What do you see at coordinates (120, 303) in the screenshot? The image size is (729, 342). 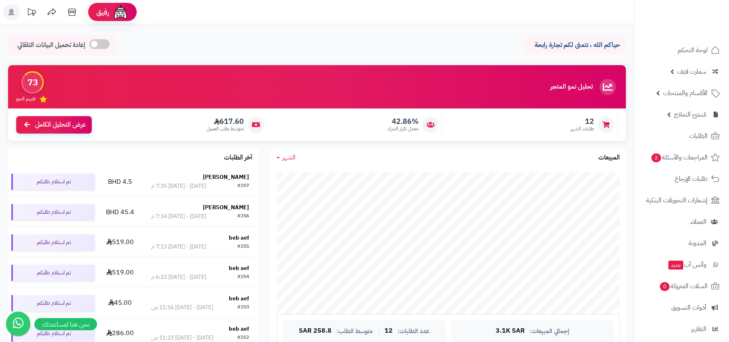 I see `td: 45.00` at bounding box center [120, 303].